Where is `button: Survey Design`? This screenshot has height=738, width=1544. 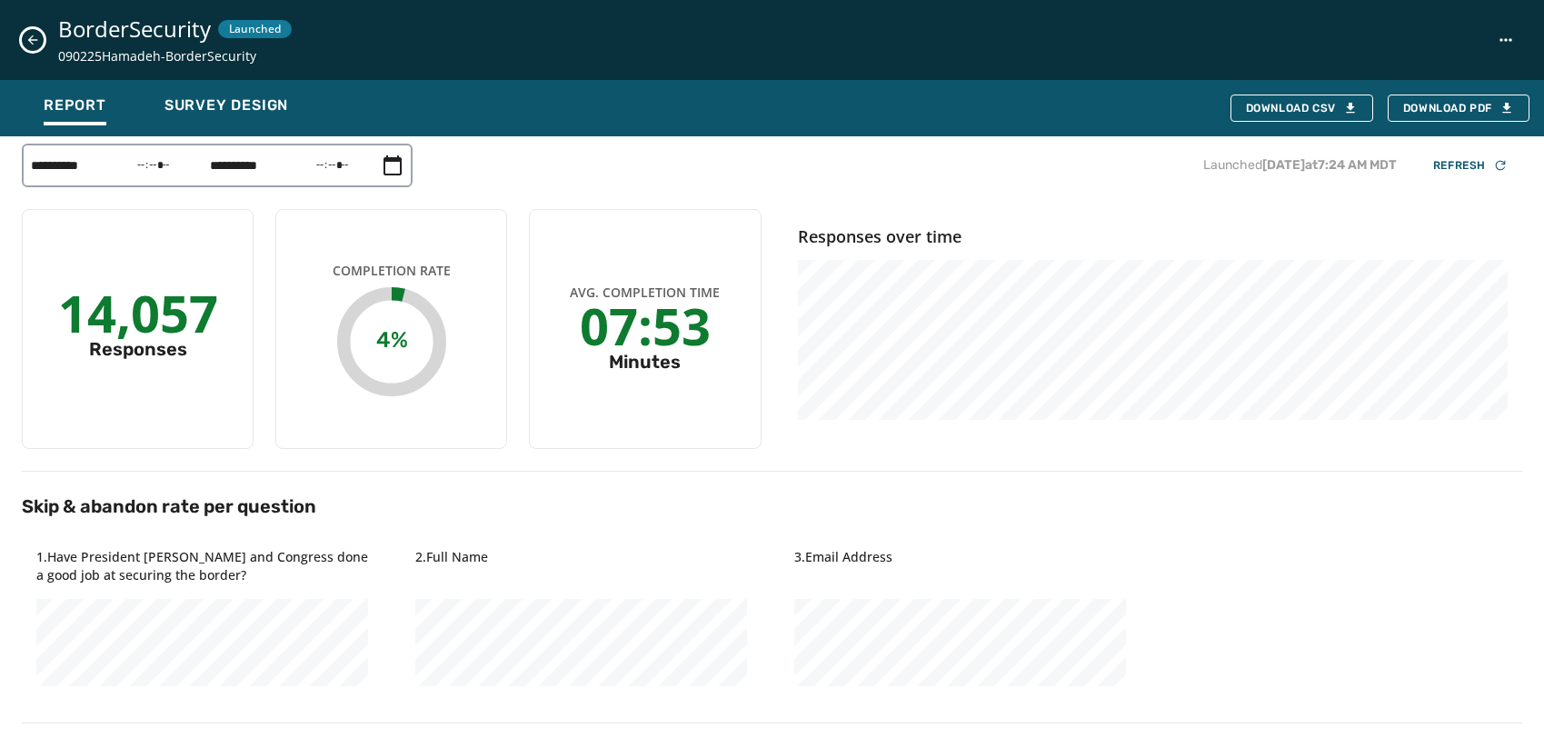
button: Survey Design is located at coordinates (226, 108).